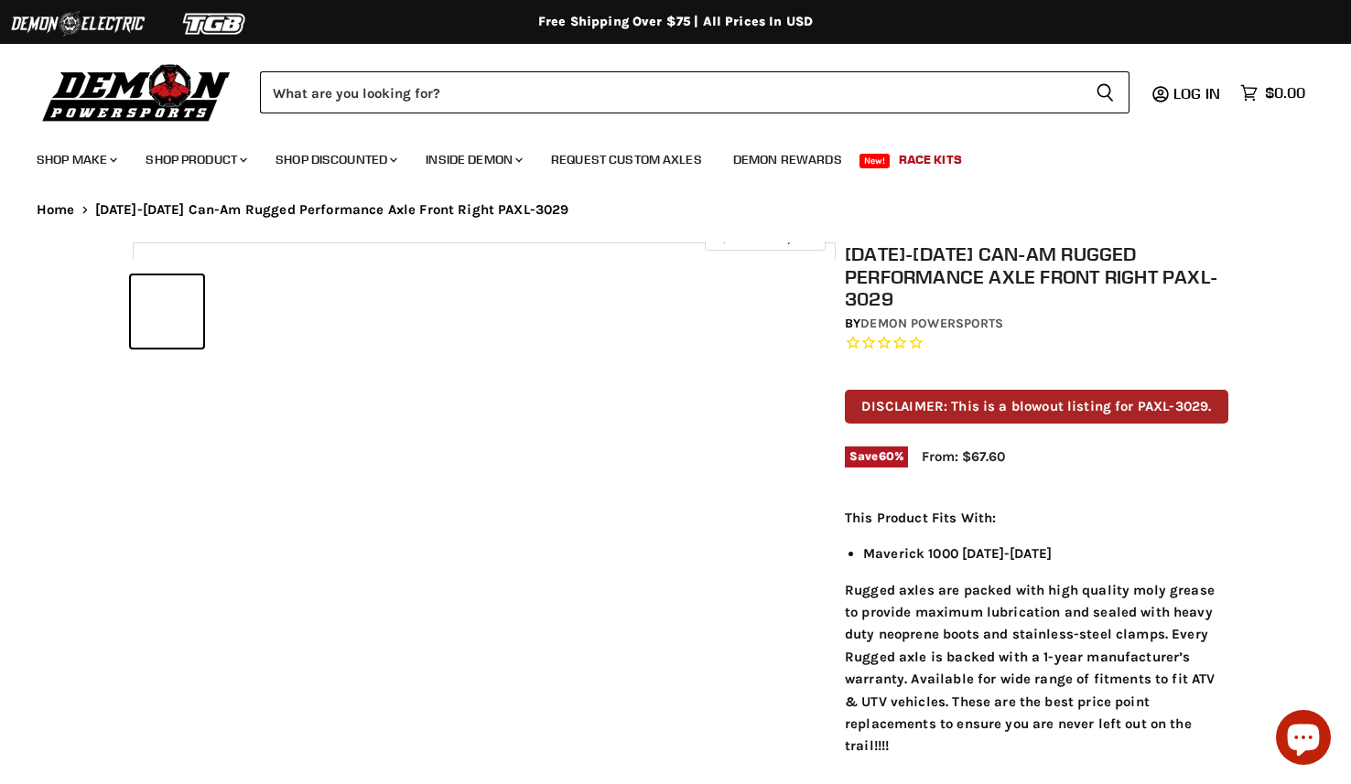 This screenshot has height=784, width=1351. What do you see at coordinates (932, 323) in the screenshot?
I see `a: Demon Powersports` at bounding box center [932, 323].